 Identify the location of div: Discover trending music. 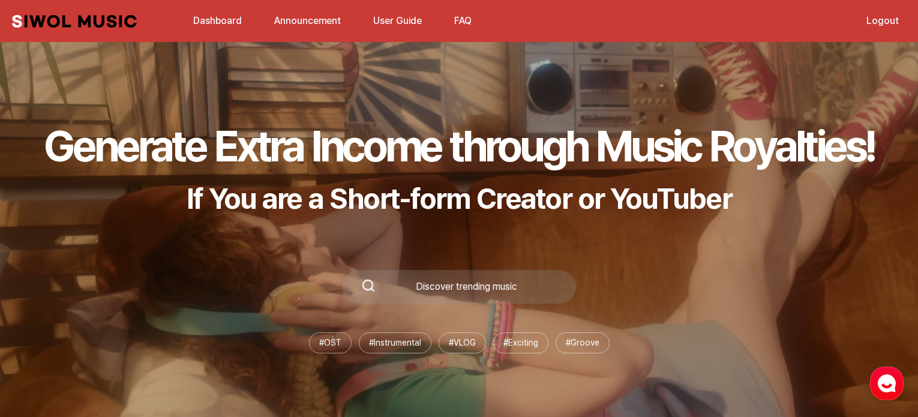
(466, 287).